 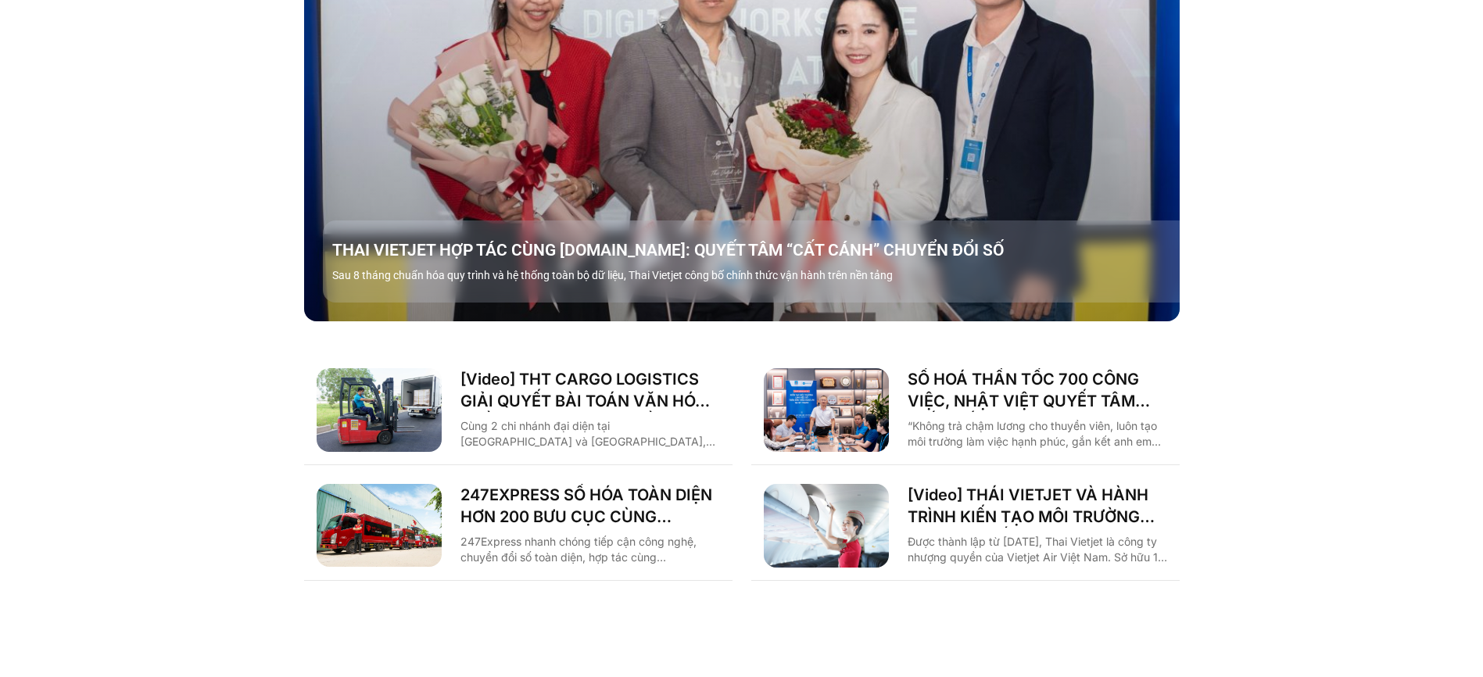 I want to click on p: “Không trả chậm lương cho thuyền viên, luôn tạo môi trường làm việc hạnh phúc, gắn kết anh em tàu..., so click(x=1038, y=434).